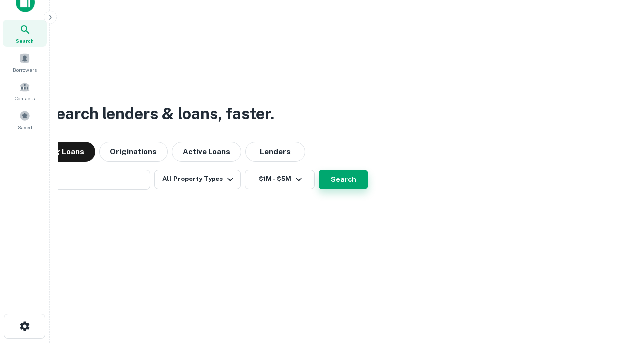  I want to click on a: Contacts, so click(25, 91).